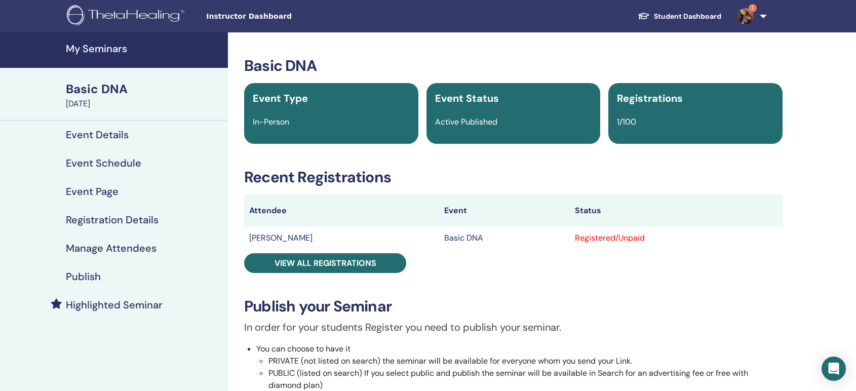  What do you see at coordinates (97, 135) in the screenshot?
I see `h4: Event Details` at bounding box center [97, 135].